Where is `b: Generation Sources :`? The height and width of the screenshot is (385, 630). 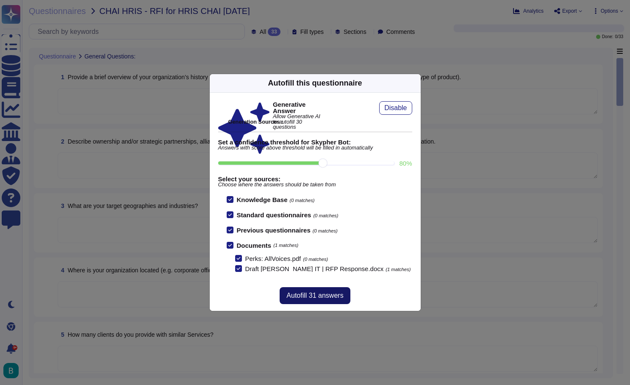
b: Generation Sources : is located at coordinates (255, 122).